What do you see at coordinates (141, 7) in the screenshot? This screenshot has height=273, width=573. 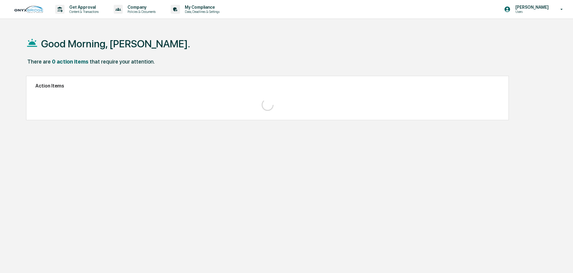 I see `p: Company` at bounding box center [141, 7].